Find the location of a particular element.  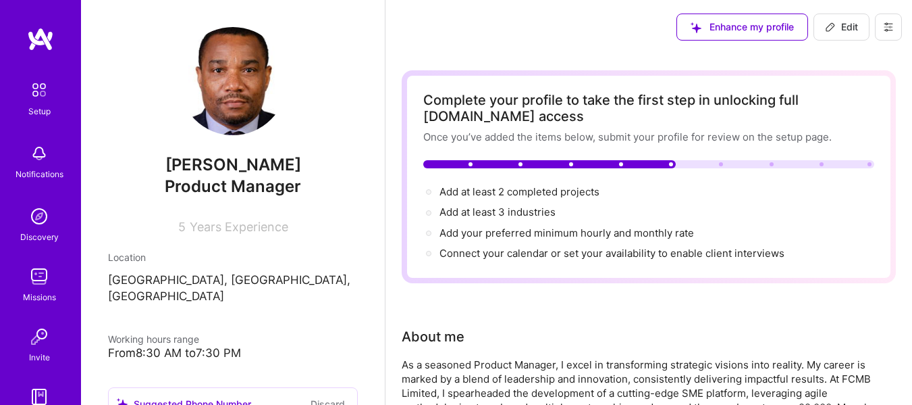

img: logo is located at coordinates (41, 39).